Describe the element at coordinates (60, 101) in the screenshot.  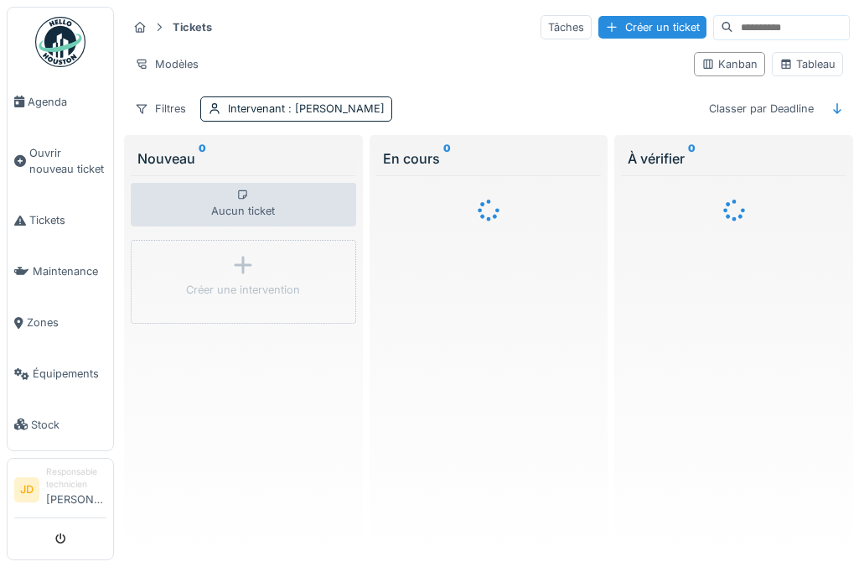
I see `a: Agenda` at that location.